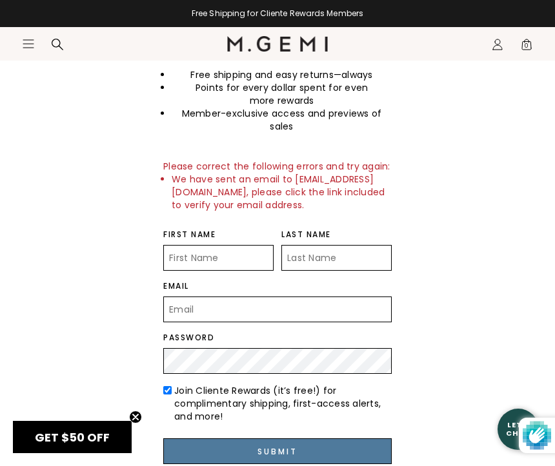 The image size is (555, 466). What do you see at coordinates (281, 94) in the screenshot?
I see `li: Points for every dollar spent for even more rewards` at bounding box center [281, 94].